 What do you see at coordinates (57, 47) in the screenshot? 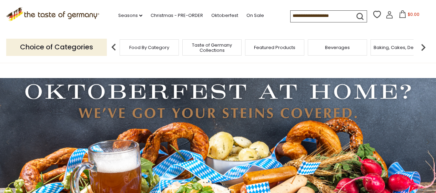
I see `p: Choice of Categories` at bounding box center [57, 47].